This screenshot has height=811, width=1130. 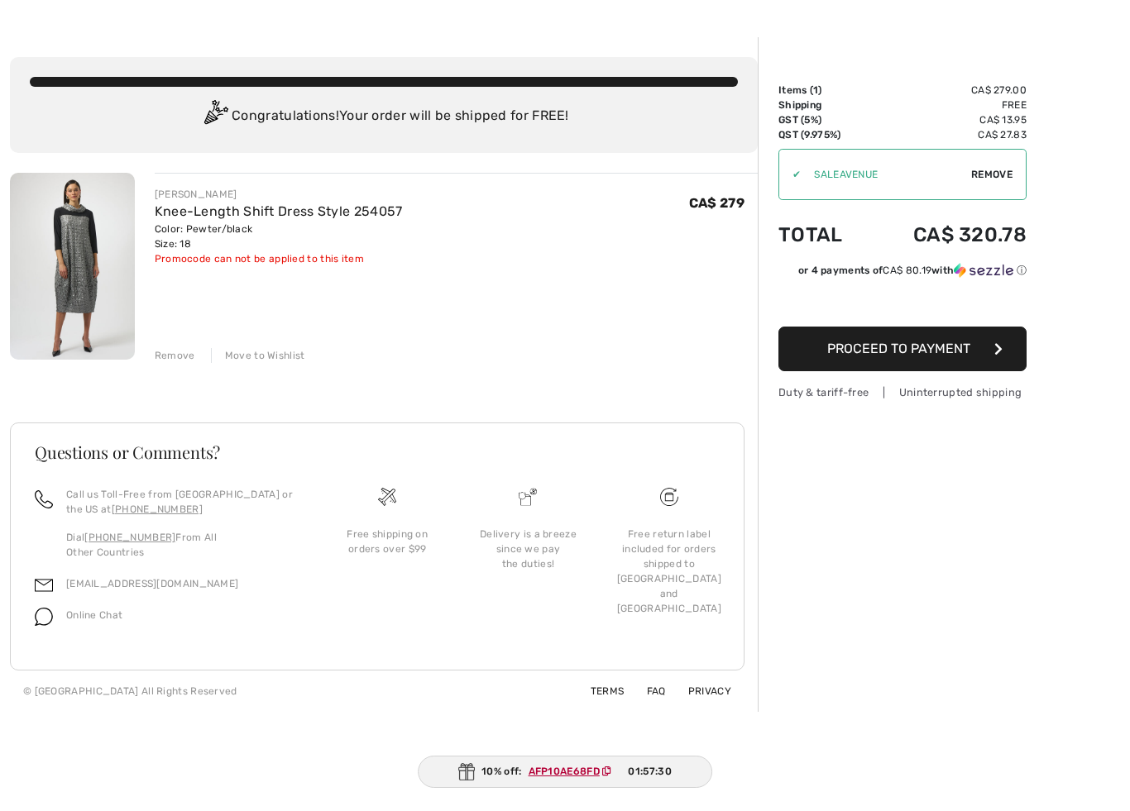 I want to click on a: Knee-Length Shift Dress Style 254057, so click(x=279, y=211).